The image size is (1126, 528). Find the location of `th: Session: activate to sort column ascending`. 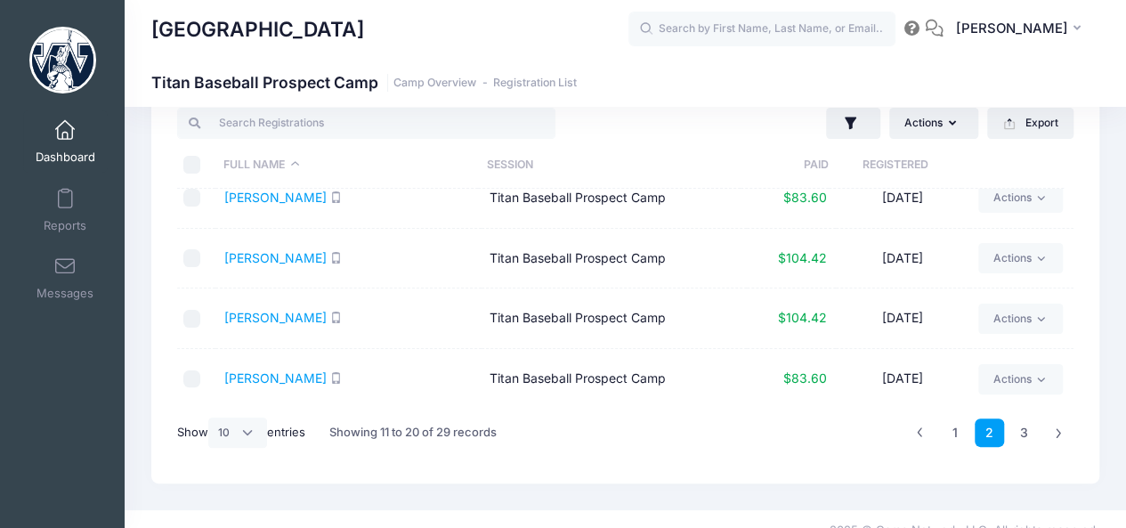

th: Session: activate to sort column ascending is located at coordinates (609, 165).